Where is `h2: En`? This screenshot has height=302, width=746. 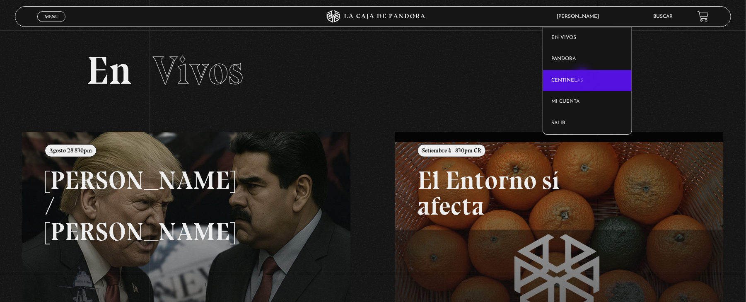 h2: En is located at coordinates (373, 70).